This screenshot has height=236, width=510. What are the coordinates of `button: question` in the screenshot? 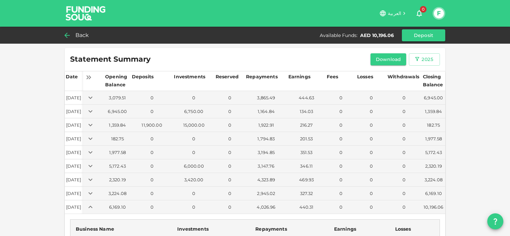 It's located at (495, 222).